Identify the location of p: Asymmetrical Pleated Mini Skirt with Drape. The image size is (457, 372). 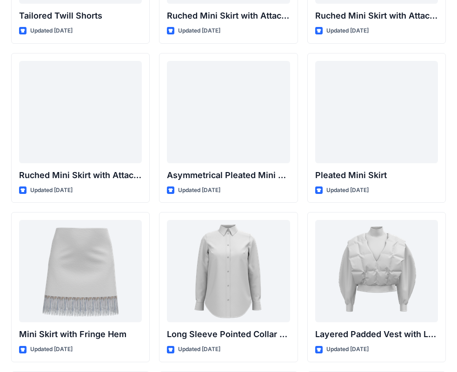
(228, 175).